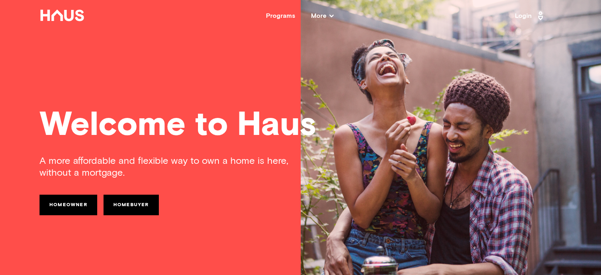  What do you see at coordinates (68, 205) in the screenshot?
I see `a: Homeowner` at bounding box center [68, 205].